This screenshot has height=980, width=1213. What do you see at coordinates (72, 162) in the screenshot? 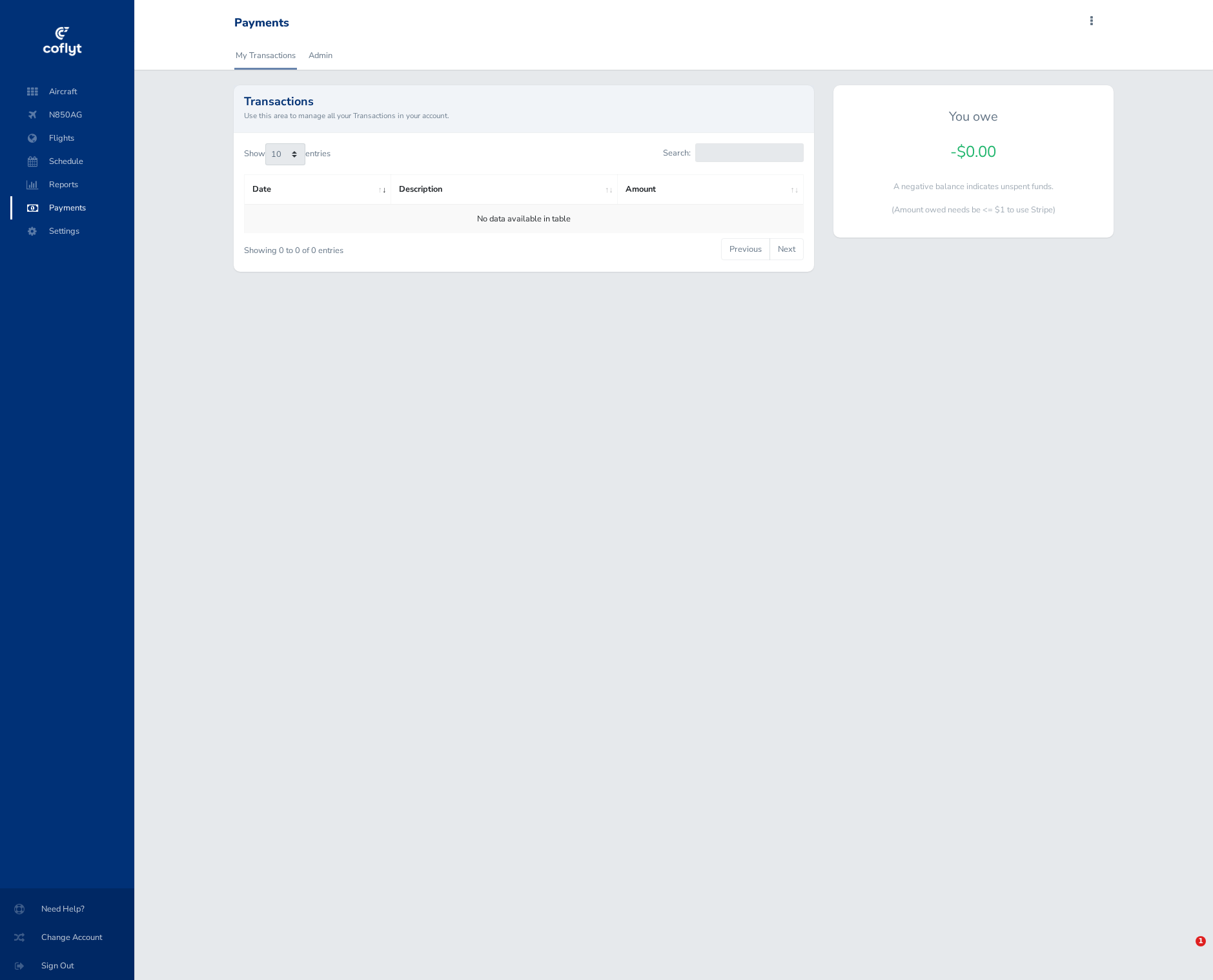
I see `span: Schedule` at bounding box center [72, 162].